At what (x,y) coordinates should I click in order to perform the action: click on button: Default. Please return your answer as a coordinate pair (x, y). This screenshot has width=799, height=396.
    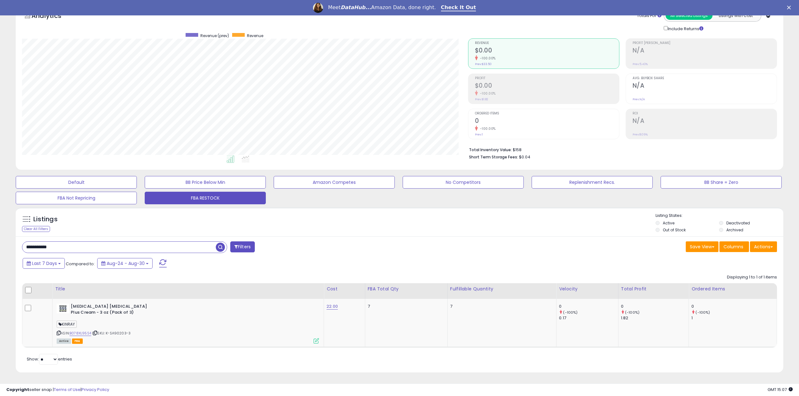
    Looking at the image, I should click on (76, 183).